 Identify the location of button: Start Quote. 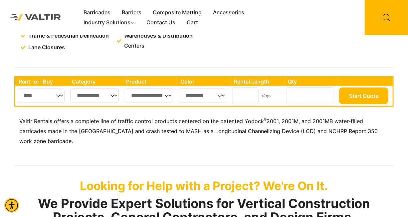
(364, 96).